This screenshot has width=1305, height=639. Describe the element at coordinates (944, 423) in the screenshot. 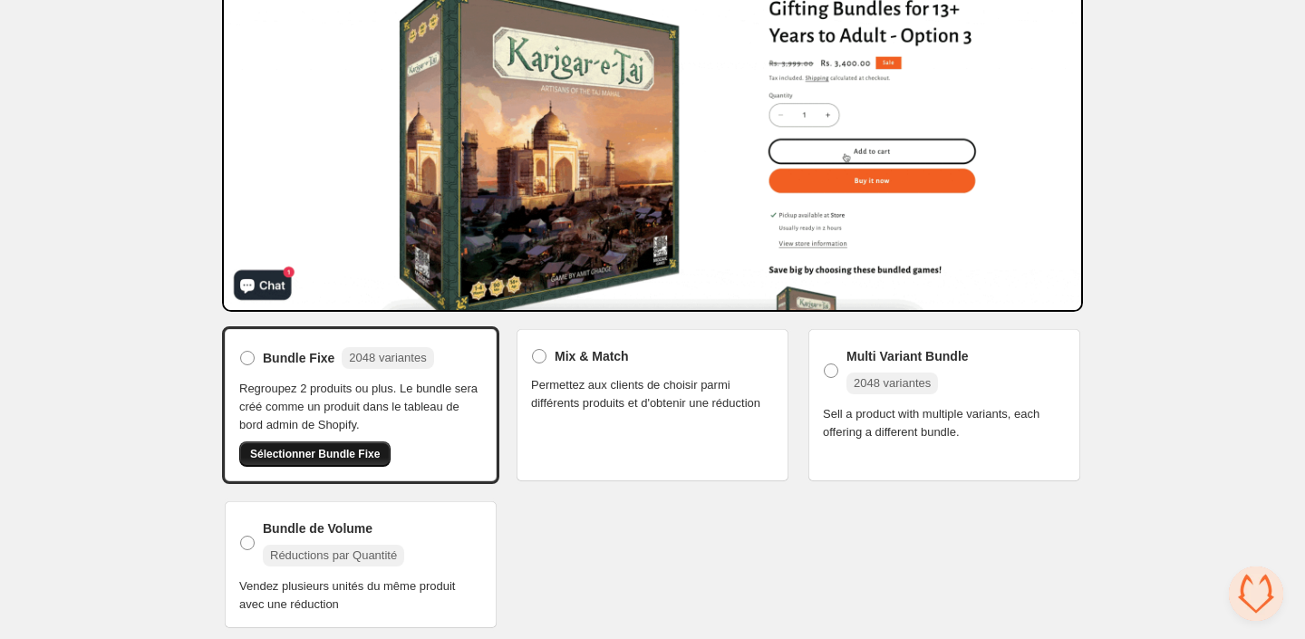

I see `span: Sell a product with multiple variants, each offering a different bundle.` at that location.